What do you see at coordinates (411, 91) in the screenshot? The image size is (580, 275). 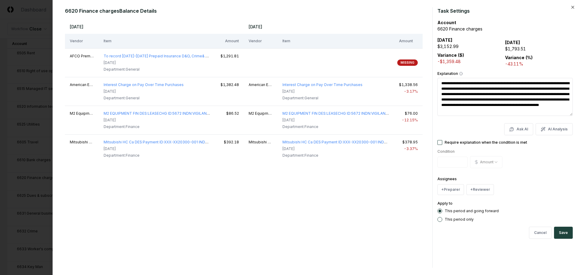 I see `span: -3.17 %` at bounding box center [411, 91].